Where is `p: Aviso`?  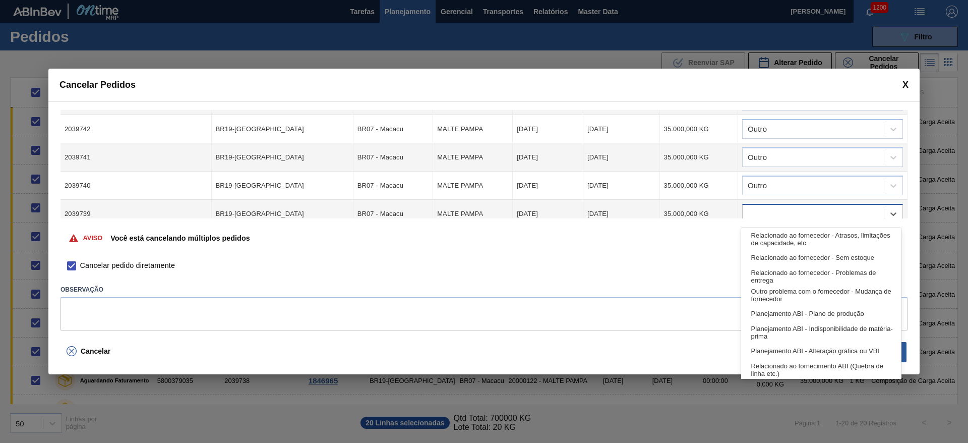 p: Aviso is located at coordinates (92, 237).